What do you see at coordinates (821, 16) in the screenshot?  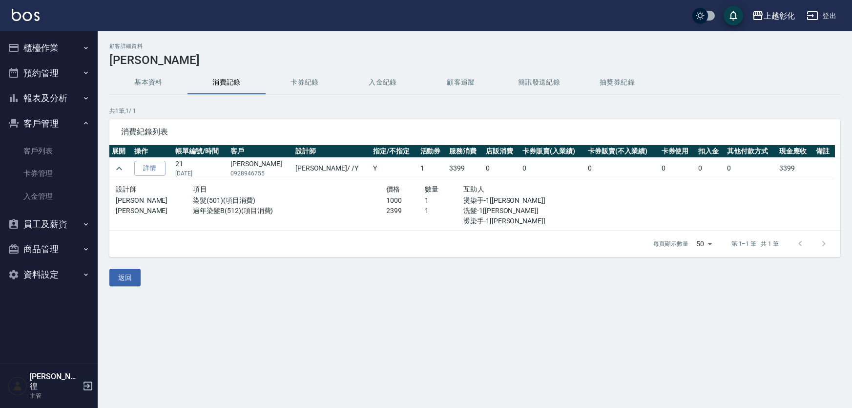 I see `button: 登出` at bounding box center [821, 16].